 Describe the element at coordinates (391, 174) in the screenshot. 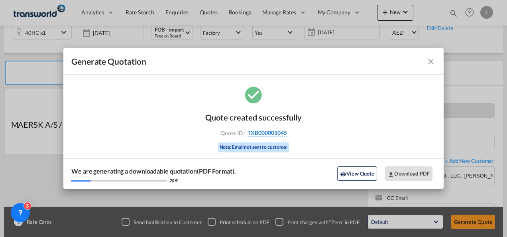

I see `md-icon: icon-download` at that location.